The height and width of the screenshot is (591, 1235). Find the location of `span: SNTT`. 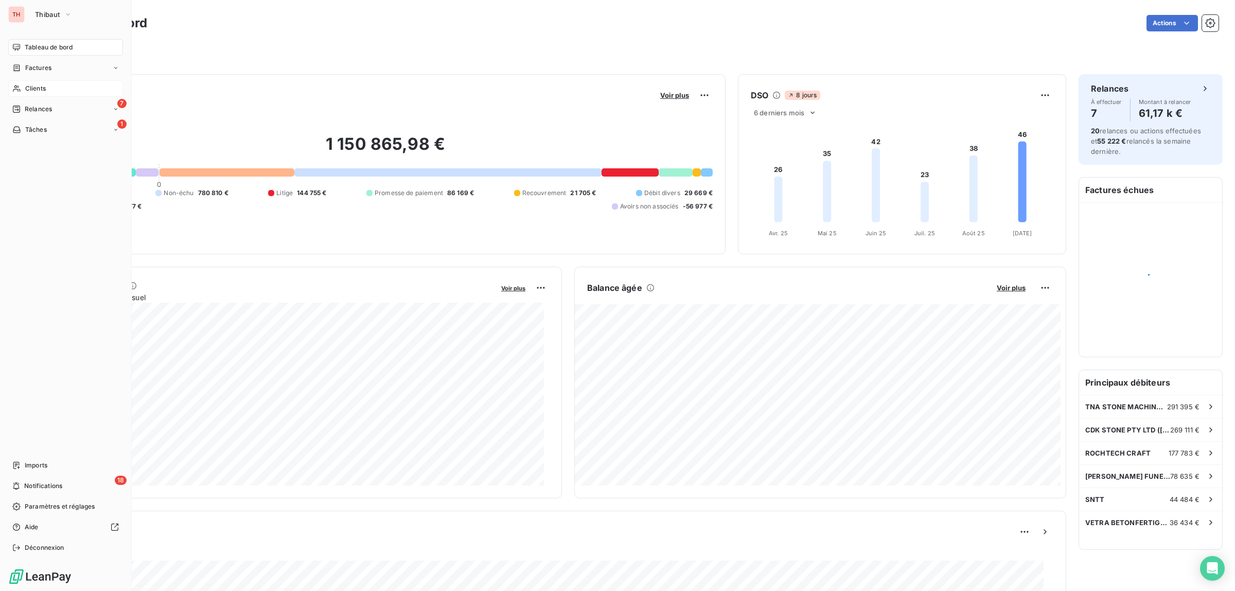

span: SNTT is located at coordinates (1095, 499).